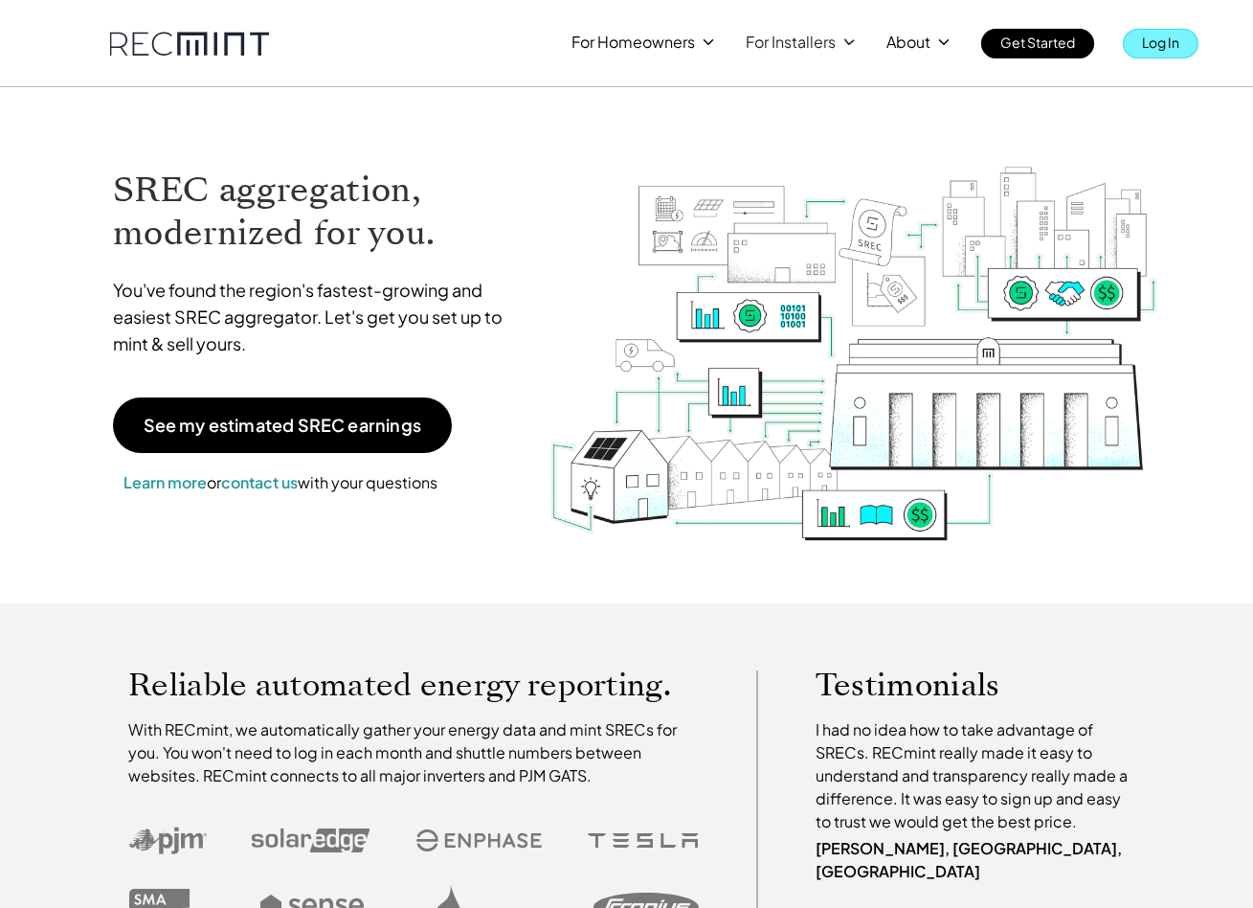 The image size is (1253, 908). What do you see at coordinates (165, 482) in the screenshot?
I see `span: Learn more` at bounding box center [165, 482].